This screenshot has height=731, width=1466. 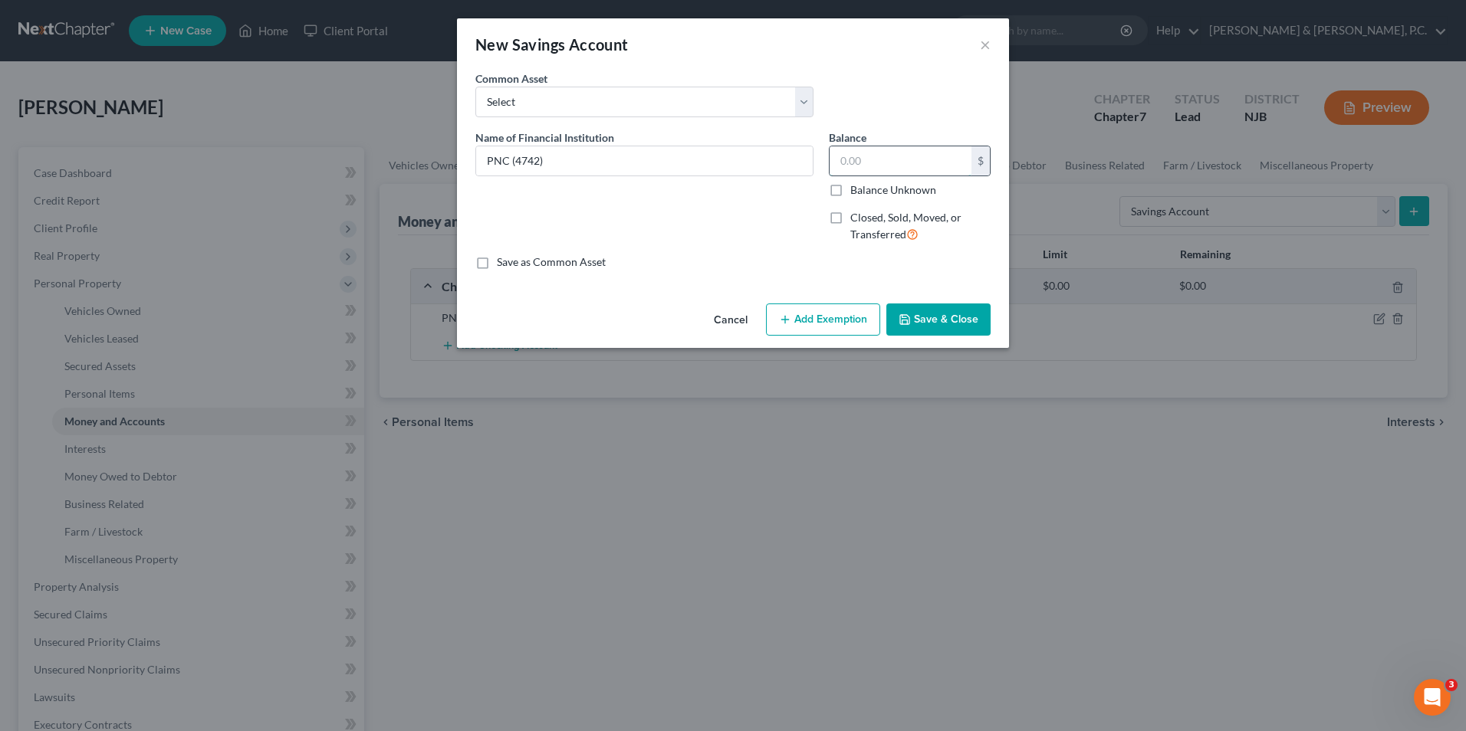 What do you see at coordinates (1451, 685) in the screenshot?
I see `span: 3` at bounding box center [1451, 685].